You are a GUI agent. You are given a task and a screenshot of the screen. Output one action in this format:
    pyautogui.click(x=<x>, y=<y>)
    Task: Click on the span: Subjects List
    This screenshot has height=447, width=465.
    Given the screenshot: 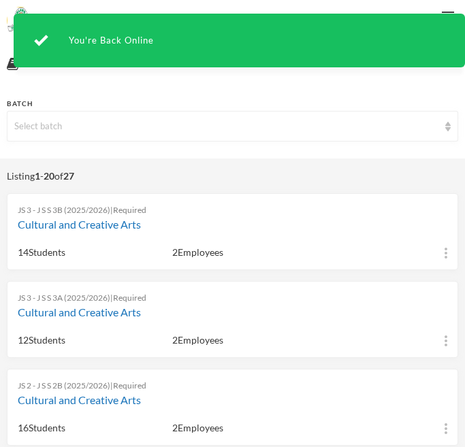 What is the action you would take?
    pyautogui.click(x=50, y=64)
    